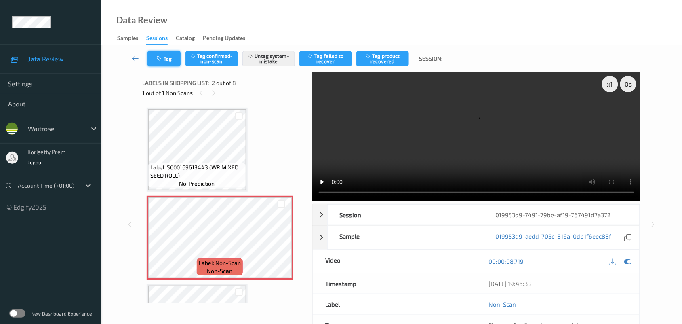 The width and height of the screenshot is (682, 324). Describe the element at coordinates (197, 183) in the screenshot. I see `span: no-prediction` at that location.